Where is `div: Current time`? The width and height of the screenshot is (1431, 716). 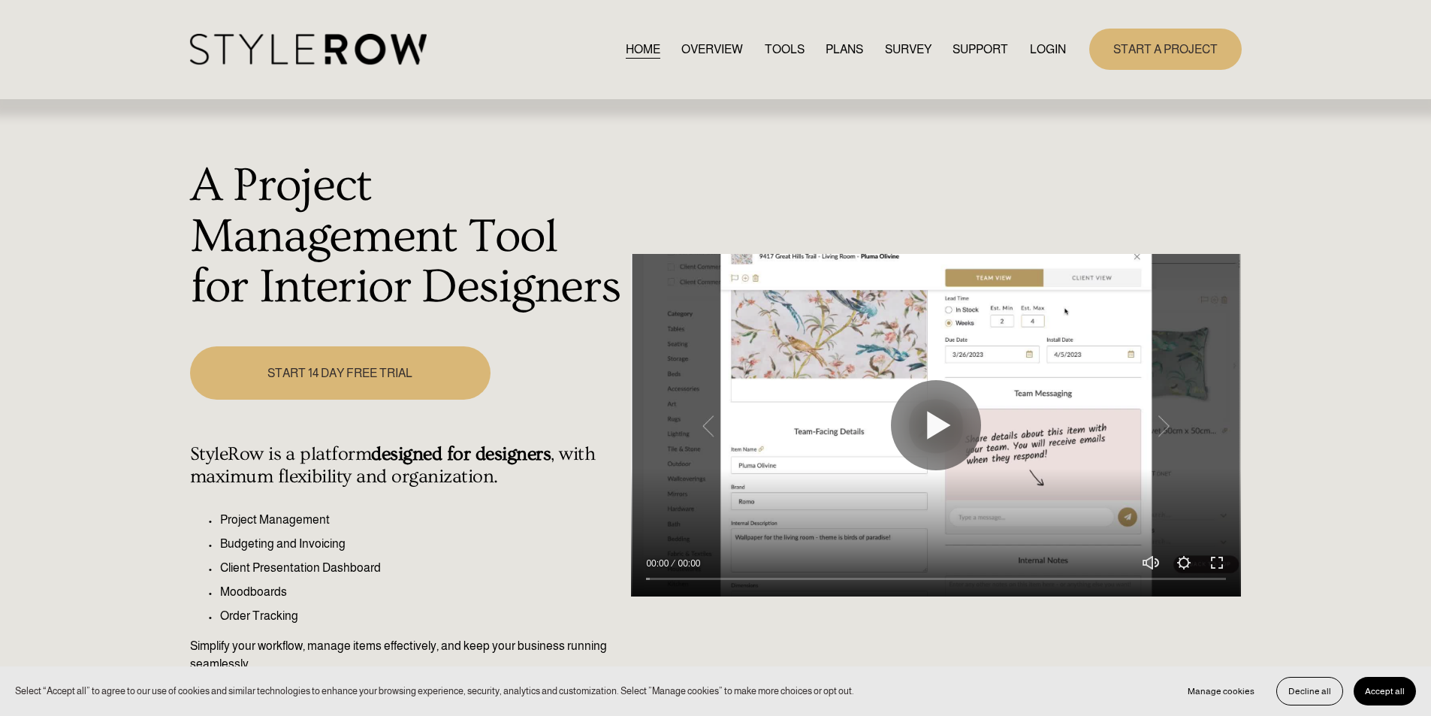
div: Current time is located at coordinates (659, 563).